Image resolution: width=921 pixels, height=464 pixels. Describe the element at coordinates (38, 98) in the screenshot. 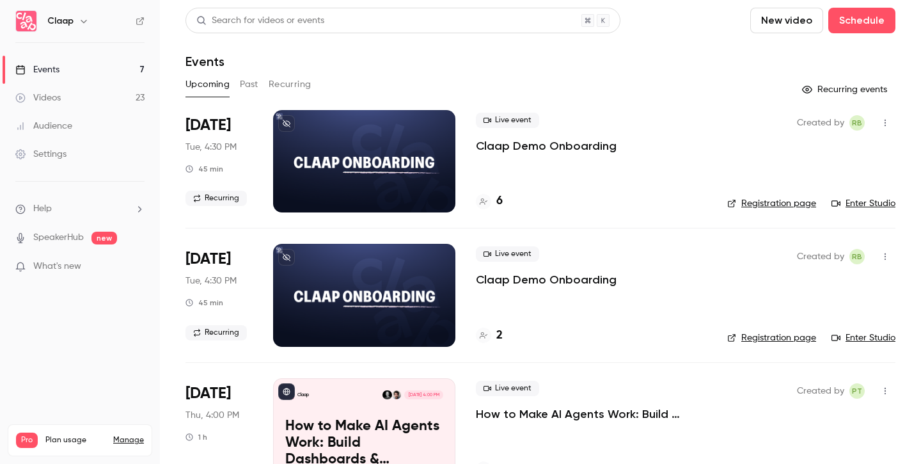

I see `div: Videos` at that location.